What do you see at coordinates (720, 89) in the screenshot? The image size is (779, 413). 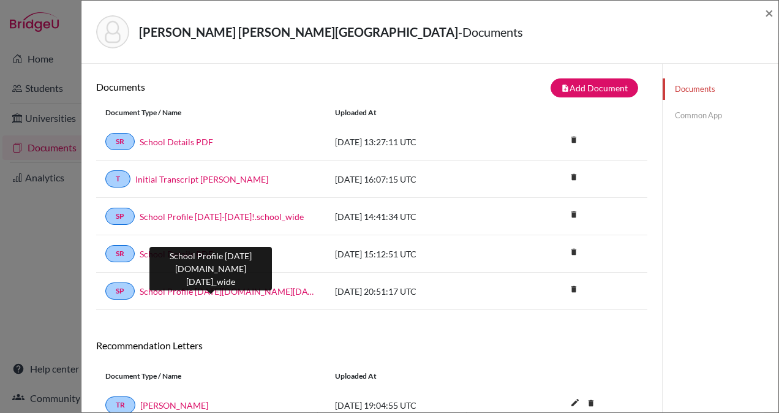 I see `a: Documents` at bounding box center [720, 89].